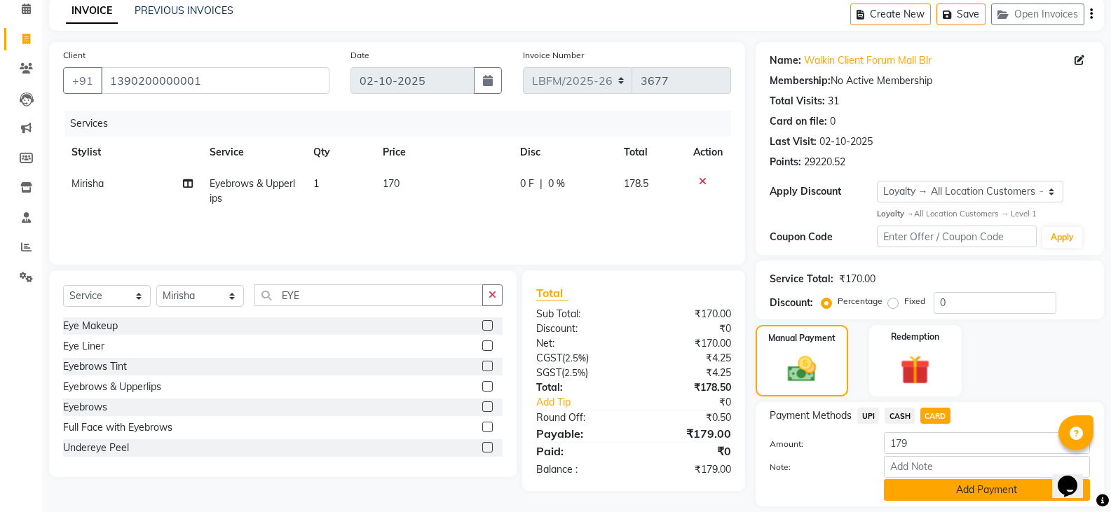  Describe the element at coordinates (860, 301) in the screenshot. I see `label: Percentage` at that location.